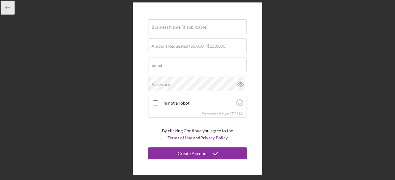 This screenshot has height=180, width=395. Describe the element at coordinates (157, 65) in the screenshot. I see `label: Email` at that location.